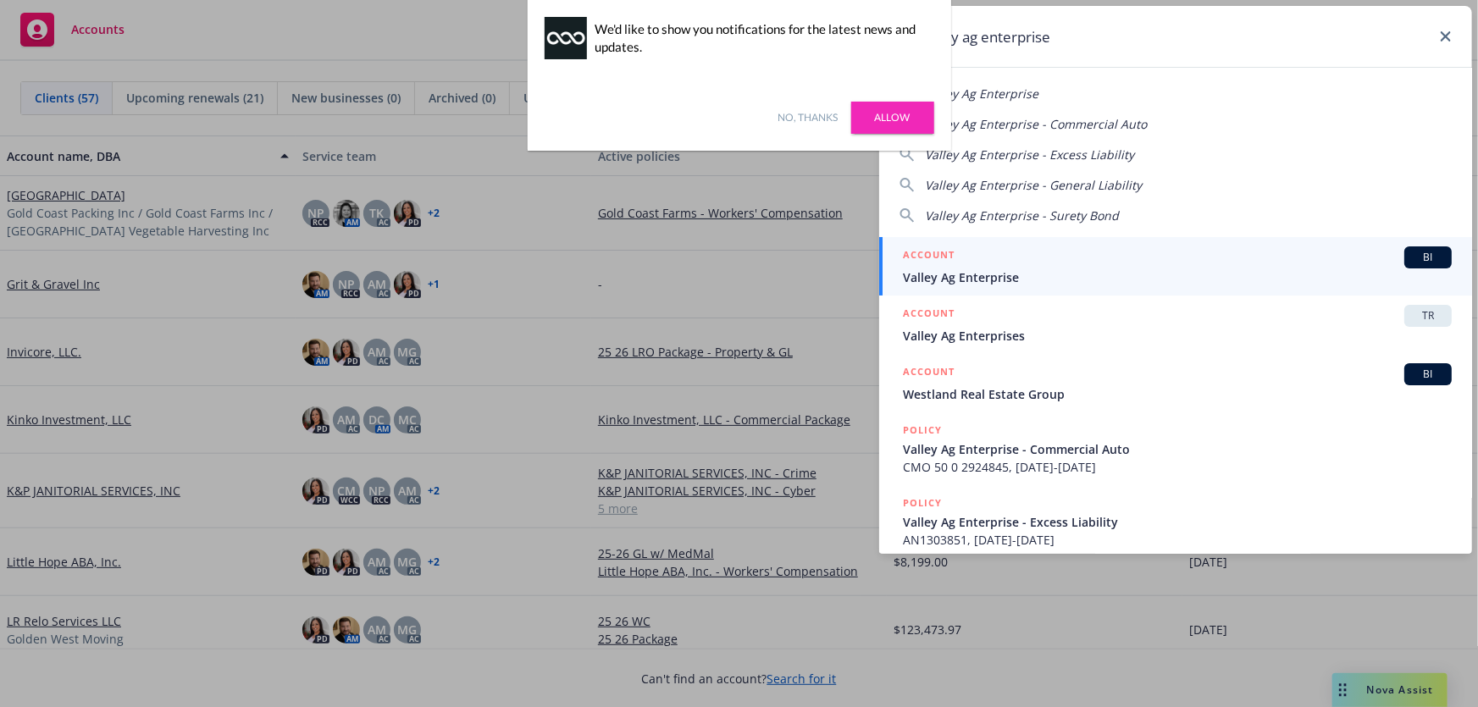 This screenshot has height=707, width=1478. I want to click on a: ACCOUNTTRValley Ag Enterprises, so click(1176, 324).